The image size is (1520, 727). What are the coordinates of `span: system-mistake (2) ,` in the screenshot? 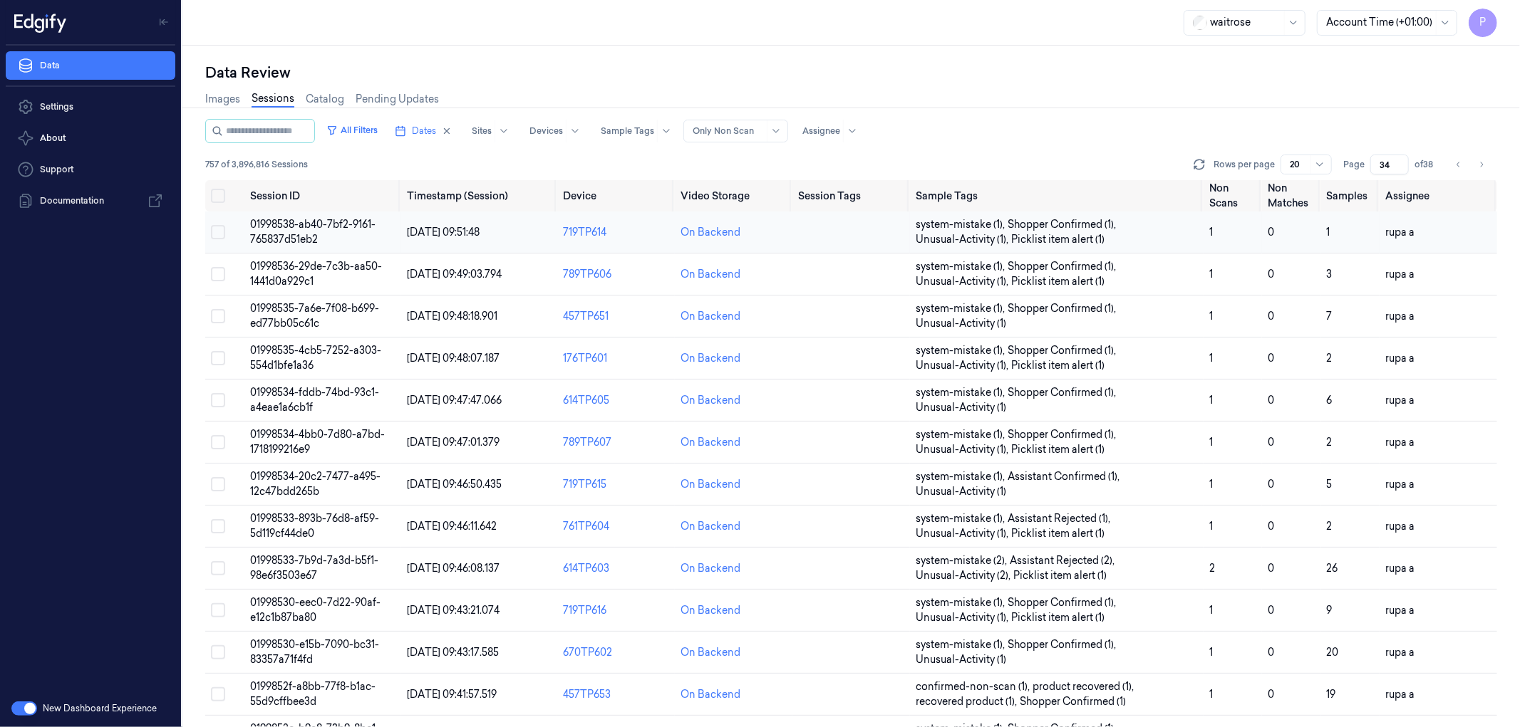 It's located at (963, 561).